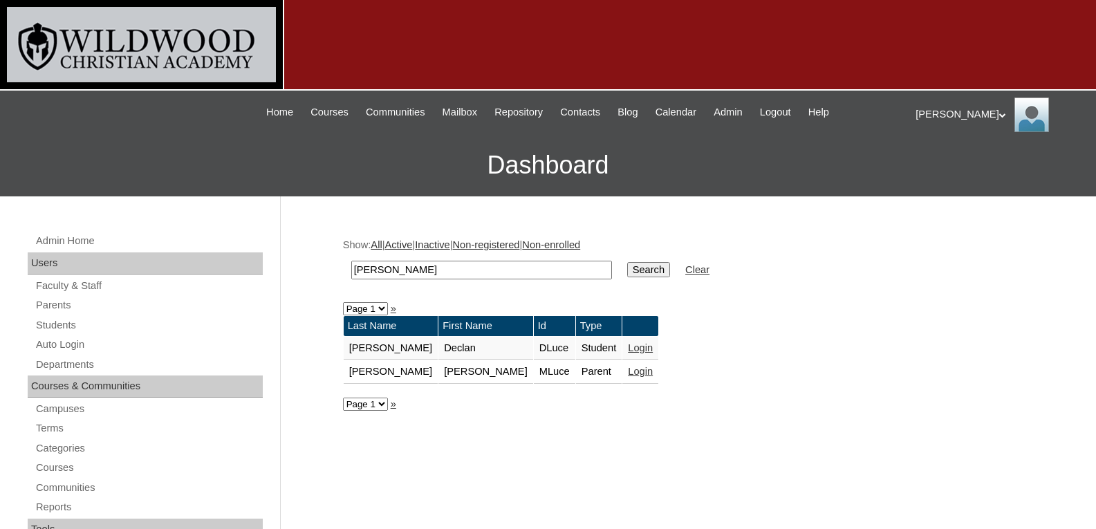 The width and height of the screenshot is (1096, 529). What do you see at coordinates (460, 112) in the screenshot?
I see `span: Mailbox` at bounding box center [460, 112].